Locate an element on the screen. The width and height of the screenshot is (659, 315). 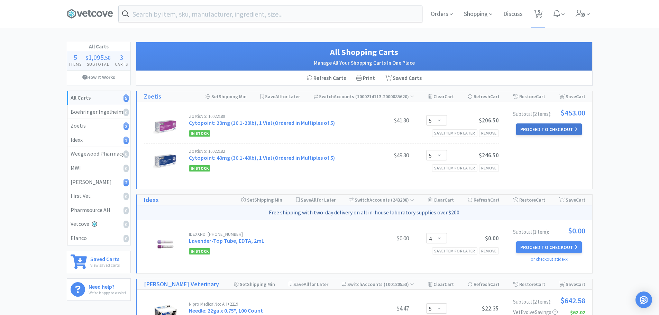
a: Idexx is located at coordinates (151, 200).